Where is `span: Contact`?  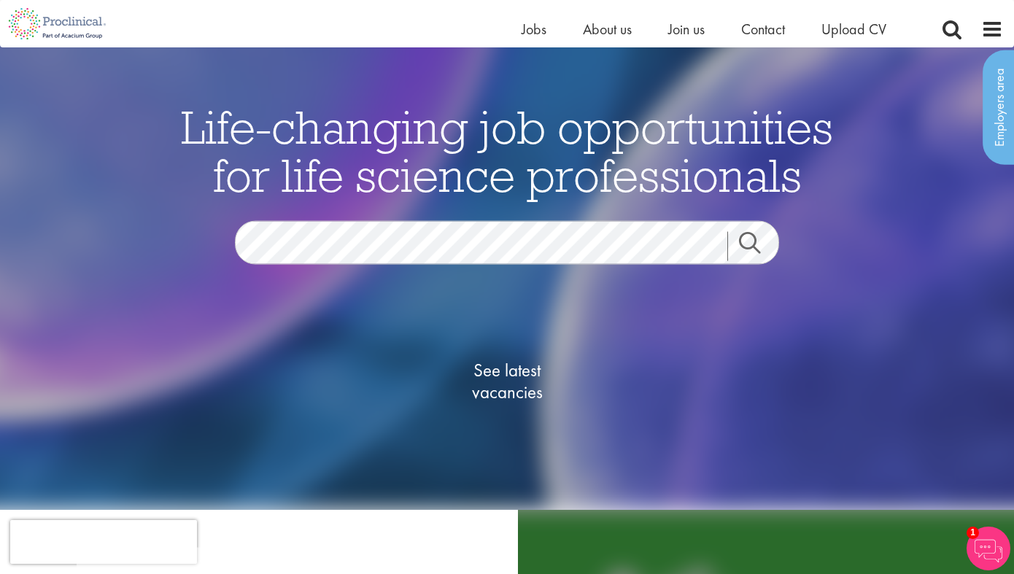
span: Contact is located at coordinates (763, 29).